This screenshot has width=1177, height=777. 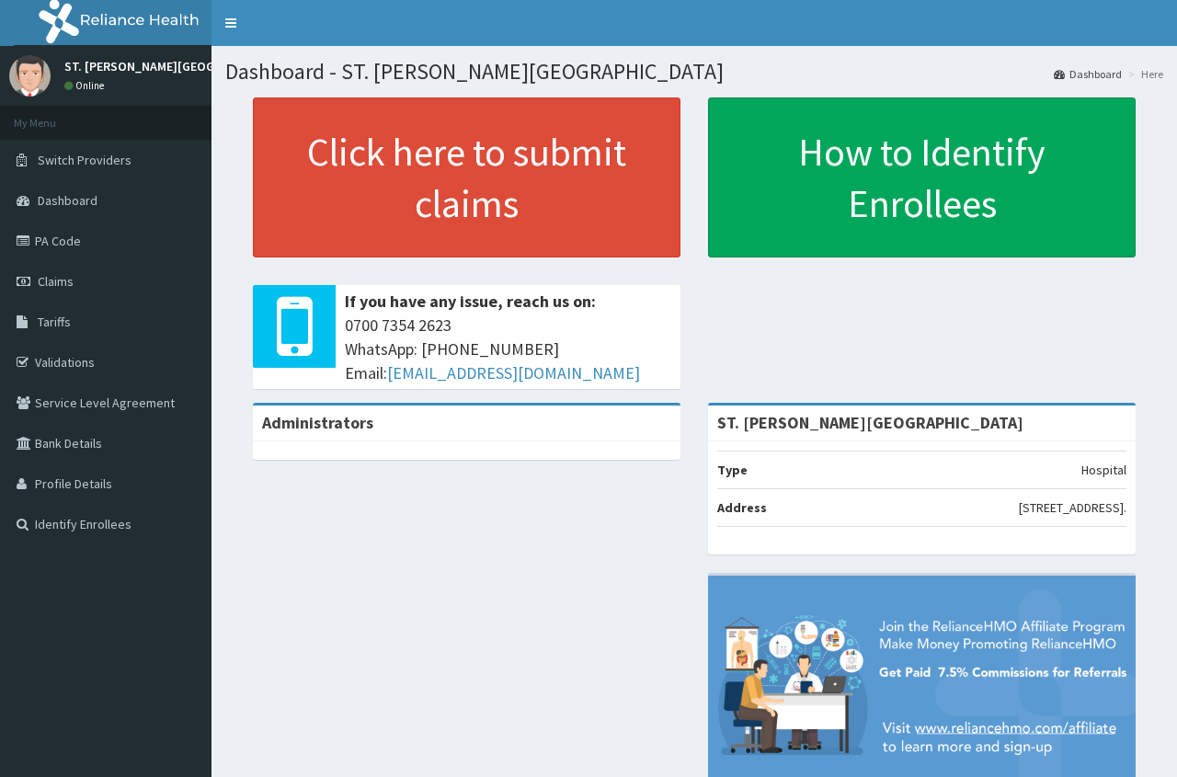 I want to click on a: Click here to submit claims, so click(x=466, y=177).